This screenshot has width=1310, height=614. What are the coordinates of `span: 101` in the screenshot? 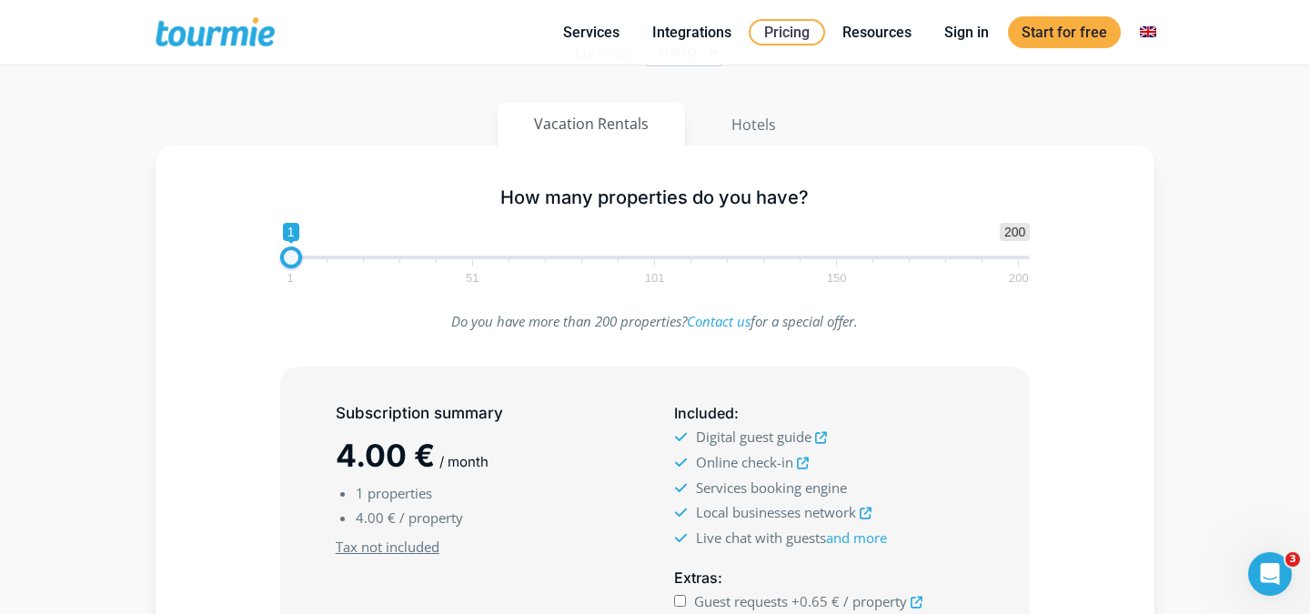 It's located at (655, 277).